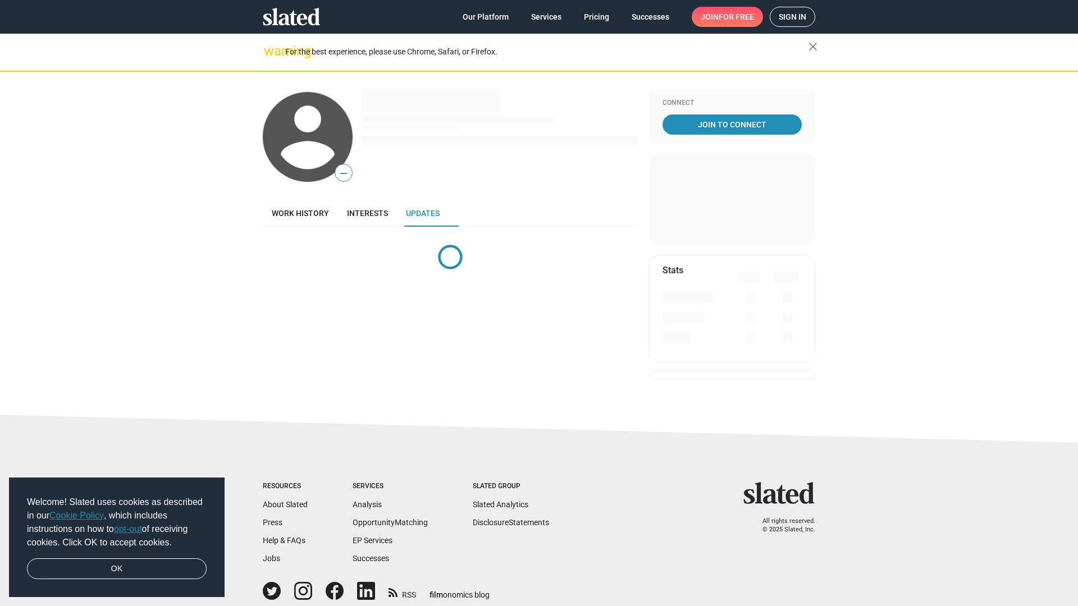 The width and height of the screenshot is (1078, 606). What do you see at coordinates (485, 17) in the screenshot?
I see `a: Our Platform` at bounding box center [485, 17].